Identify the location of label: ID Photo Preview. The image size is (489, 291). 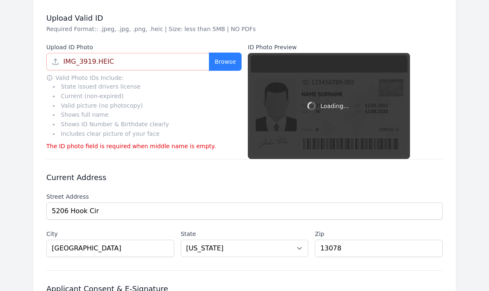
(345, 47).